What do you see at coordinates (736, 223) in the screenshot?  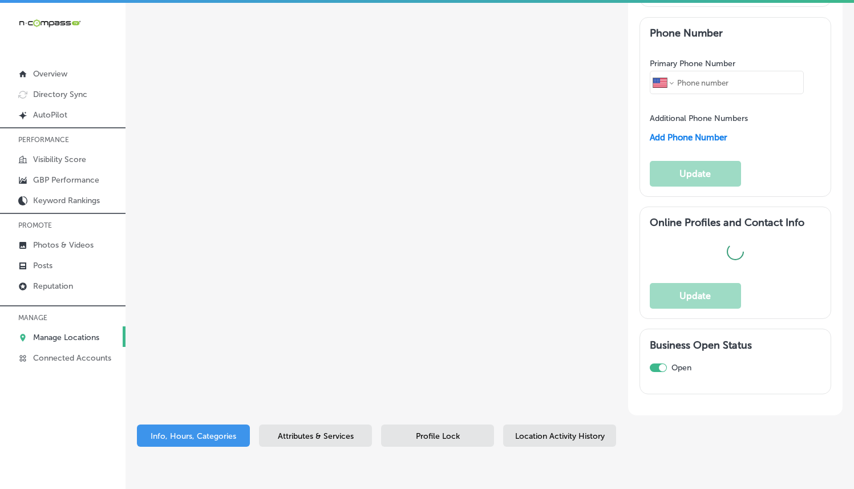 I see `h3: Online Profiles and Contact Info` at bounding box center [736, 223].